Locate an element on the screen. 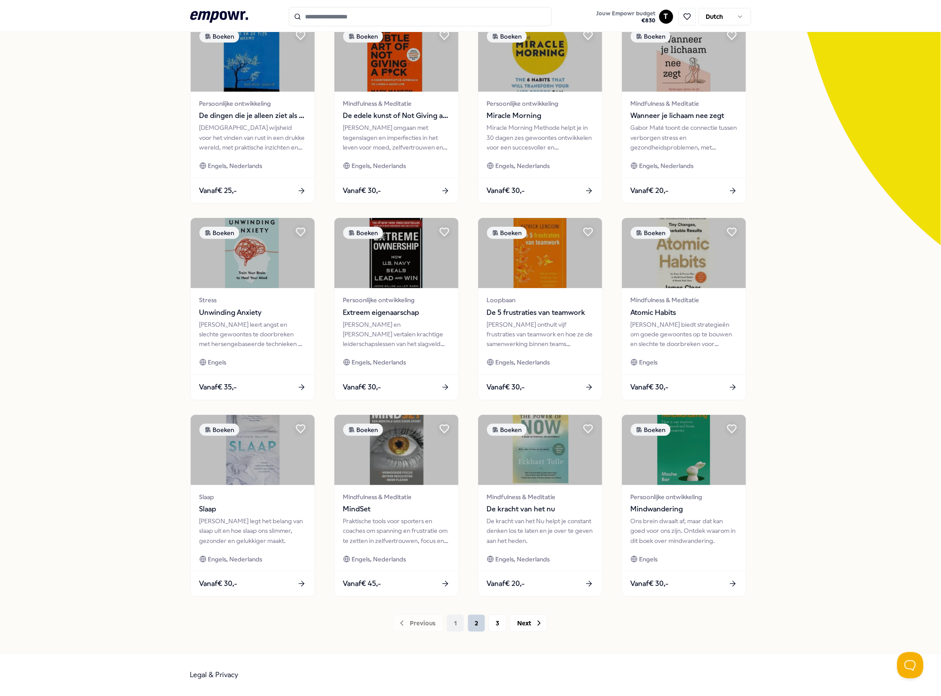 The width and height of the screenshot is (941, 696). span: Vanaf € 45,- is located at coordinates (362, 583).